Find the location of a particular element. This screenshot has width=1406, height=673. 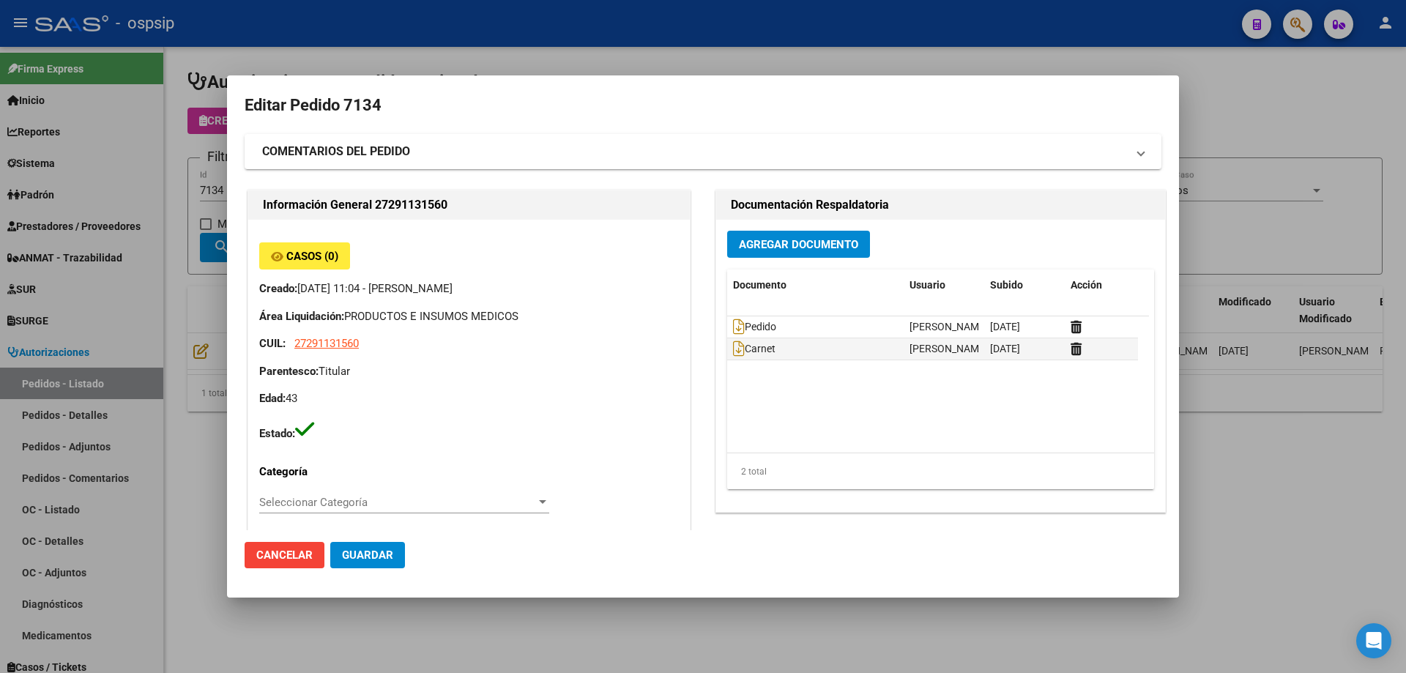

div: Open Intercom Messenger is located at coordinates (1374, 641).